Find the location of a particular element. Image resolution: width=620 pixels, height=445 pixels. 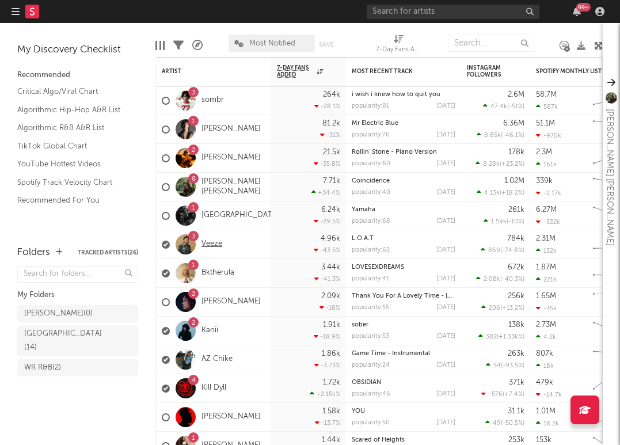

a: Critical Algo/Viral Chart is located at coordinates (72, 92).